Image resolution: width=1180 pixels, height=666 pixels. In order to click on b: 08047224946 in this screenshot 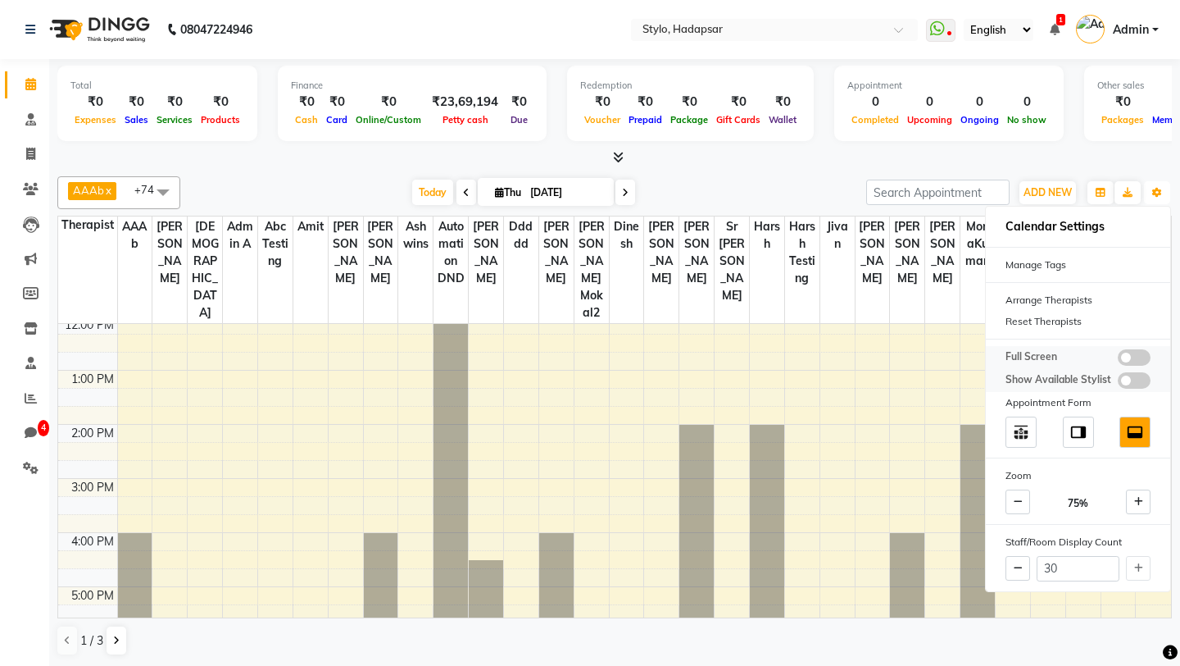, I will do `click(216, 30)`.